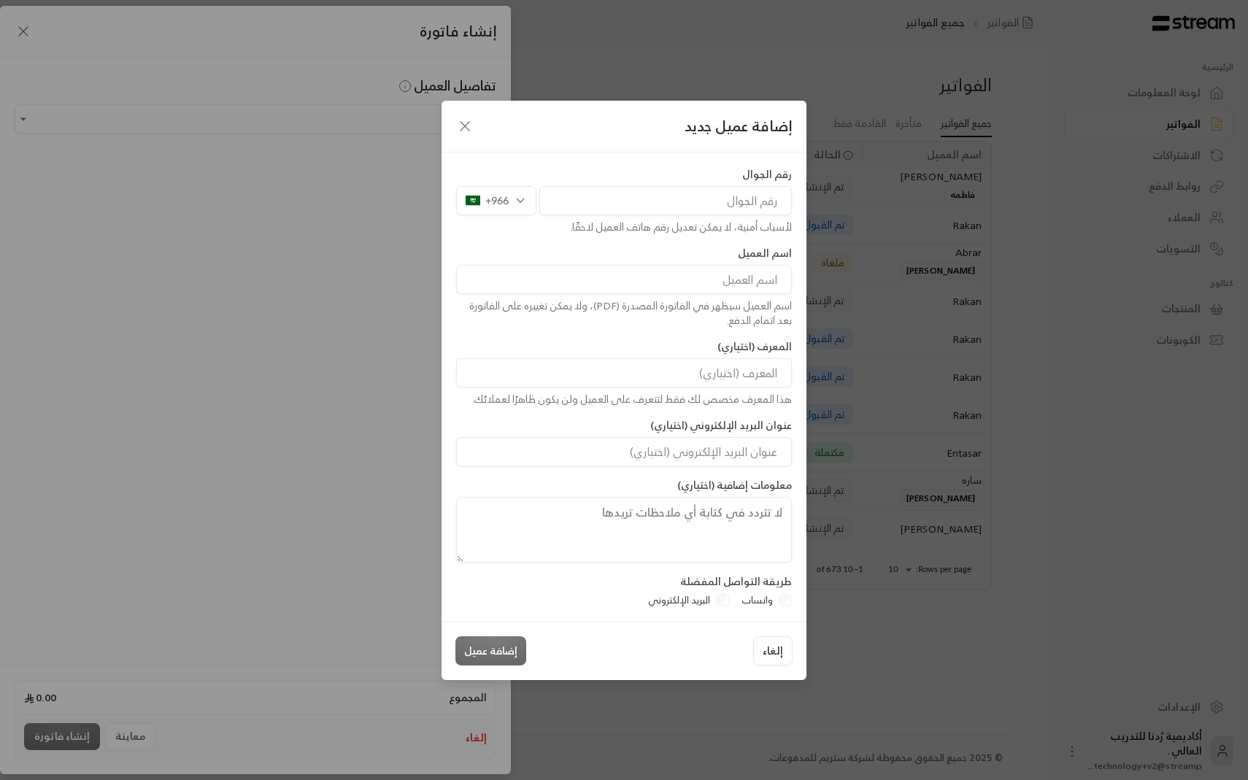 The height and width of the screenshot is (780, 1248). What do you see at coordinates (757, 601) in the screenshot?
I see `label: واتساب` at bounding box center [757, 601].